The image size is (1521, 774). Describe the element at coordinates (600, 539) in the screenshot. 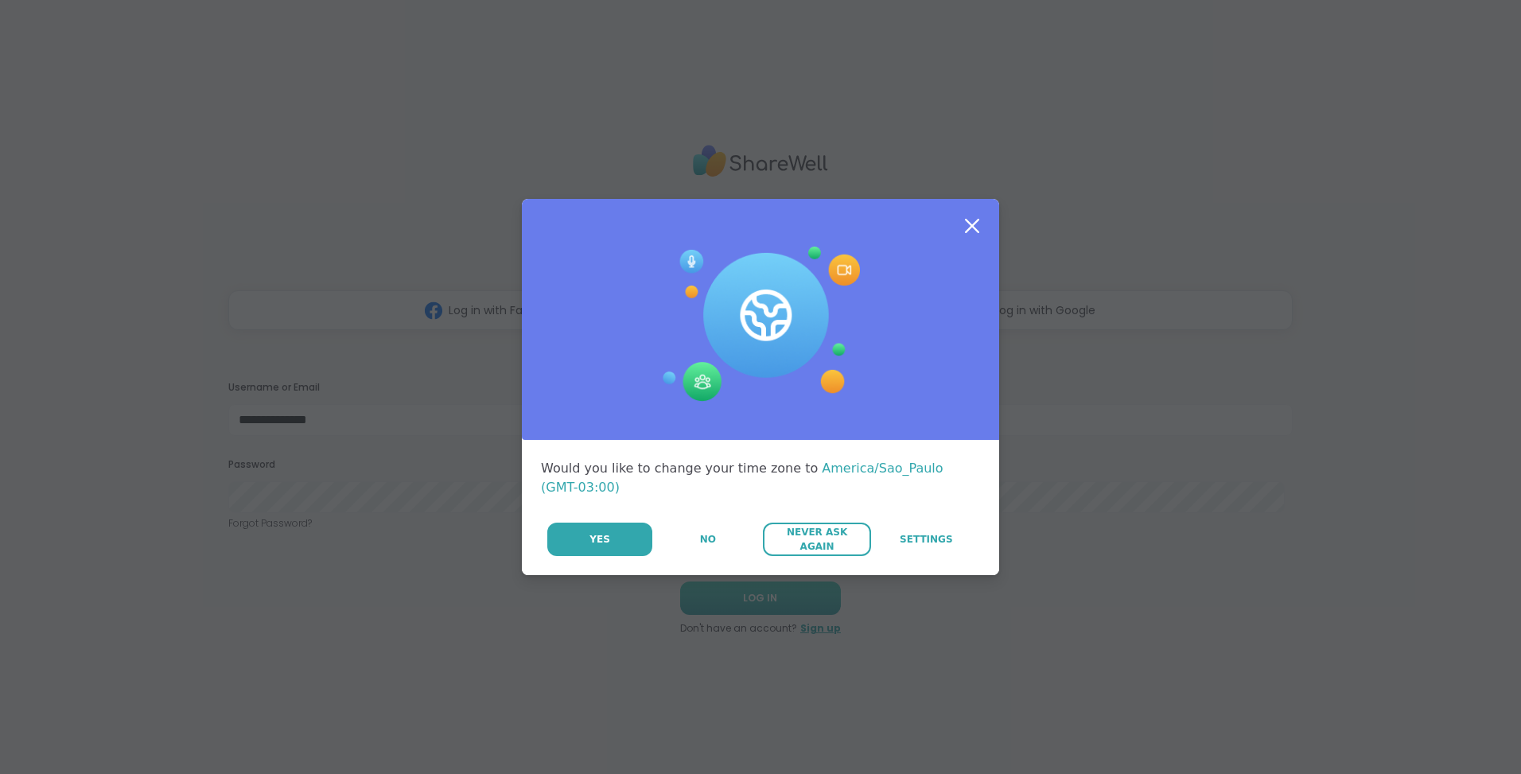

I see `span: Yes` at that location.